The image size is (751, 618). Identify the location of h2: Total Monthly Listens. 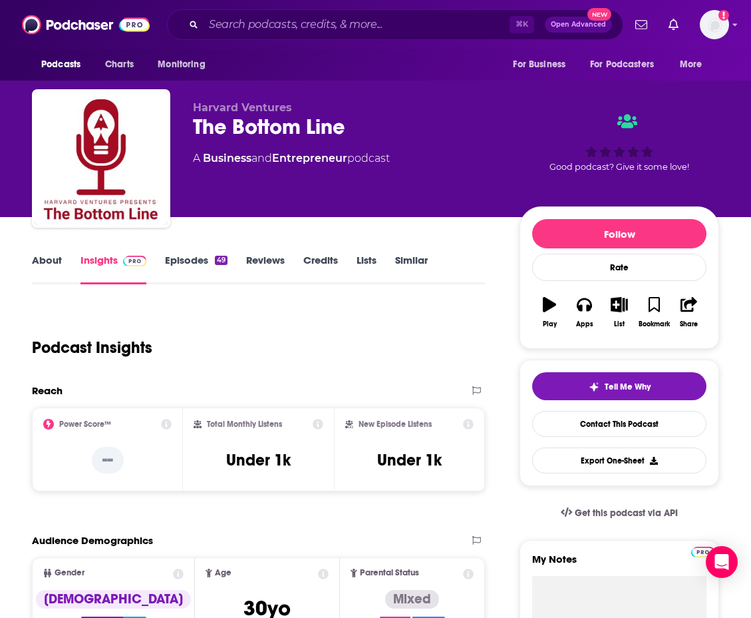
(244, 424).